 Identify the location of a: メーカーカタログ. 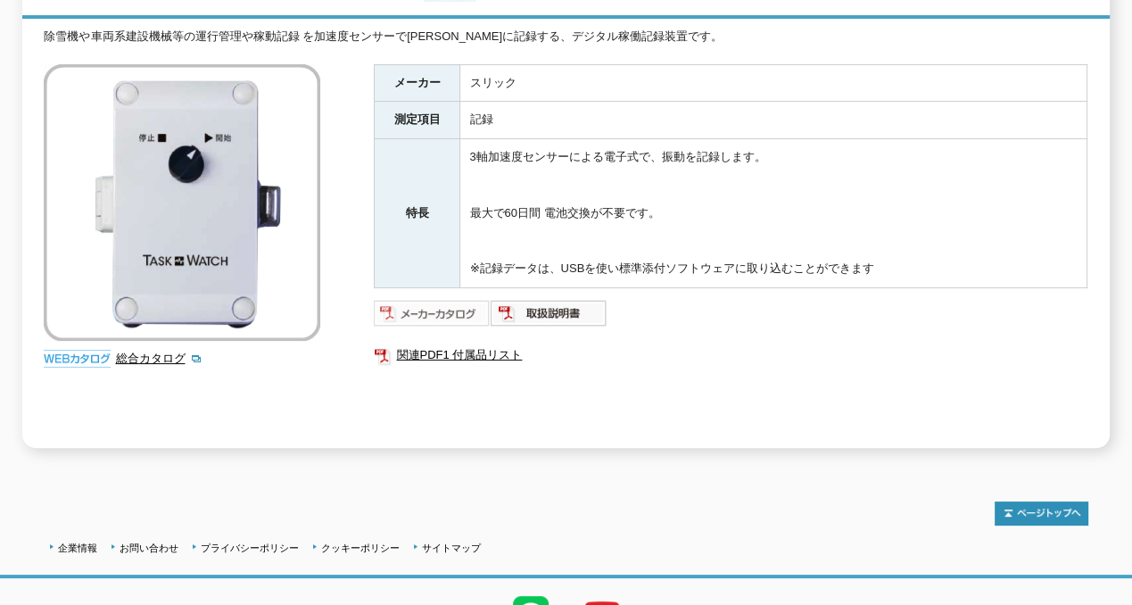
(432, 317).